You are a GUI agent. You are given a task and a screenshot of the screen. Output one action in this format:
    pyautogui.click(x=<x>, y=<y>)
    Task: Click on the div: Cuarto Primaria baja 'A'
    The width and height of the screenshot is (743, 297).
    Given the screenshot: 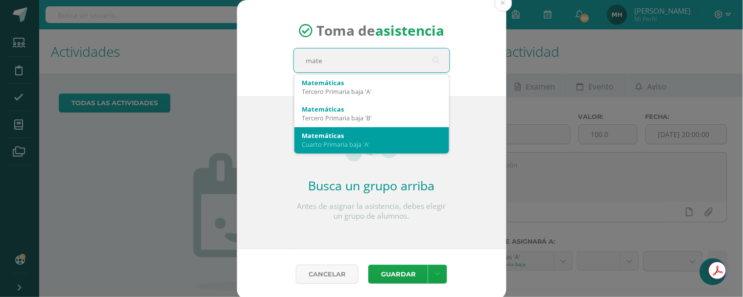 What is the action you would take?
    pyautogui.click(x=372, y=144)
    